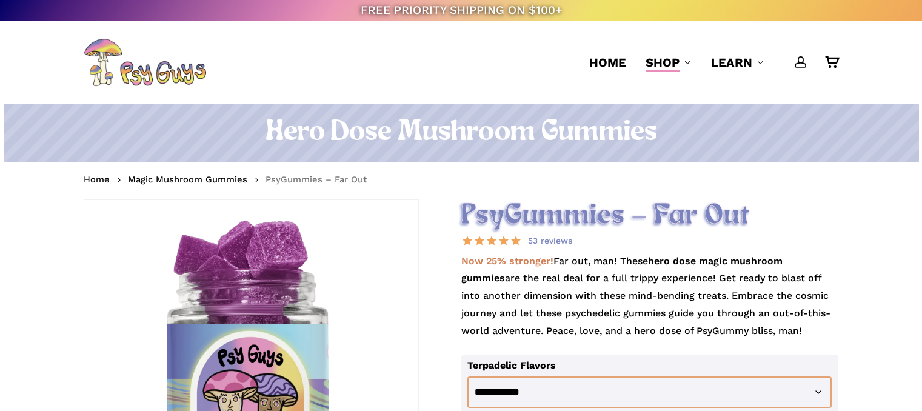 The image size is (922, 411). What do you see at coordinates (669, 62) in the screenshot?
I see `a: Shop` at bounding box center [669, 62].